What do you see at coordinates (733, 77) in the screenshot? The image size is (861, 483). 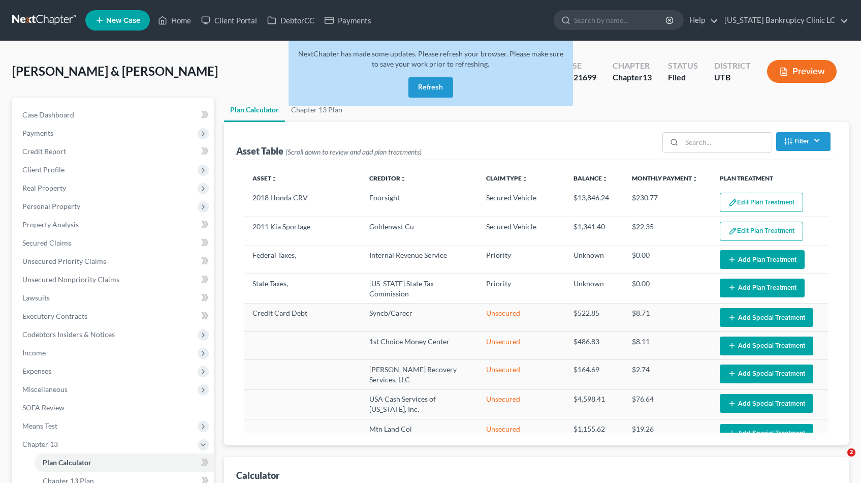 I see `div: UTB` at bounding box center [733, 77].